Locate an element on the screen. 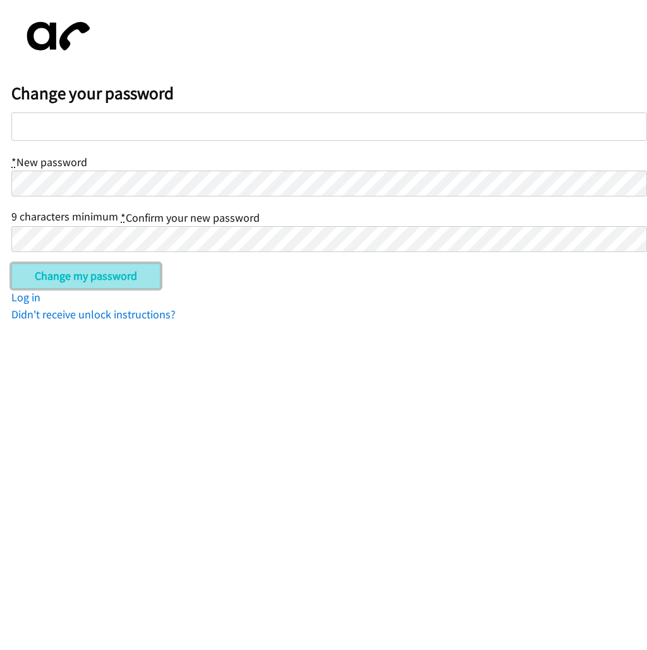 The width and height of the screenshot is (647, 650). a: Didn't receive unlock instructions? is located at coordinates (93, 314).